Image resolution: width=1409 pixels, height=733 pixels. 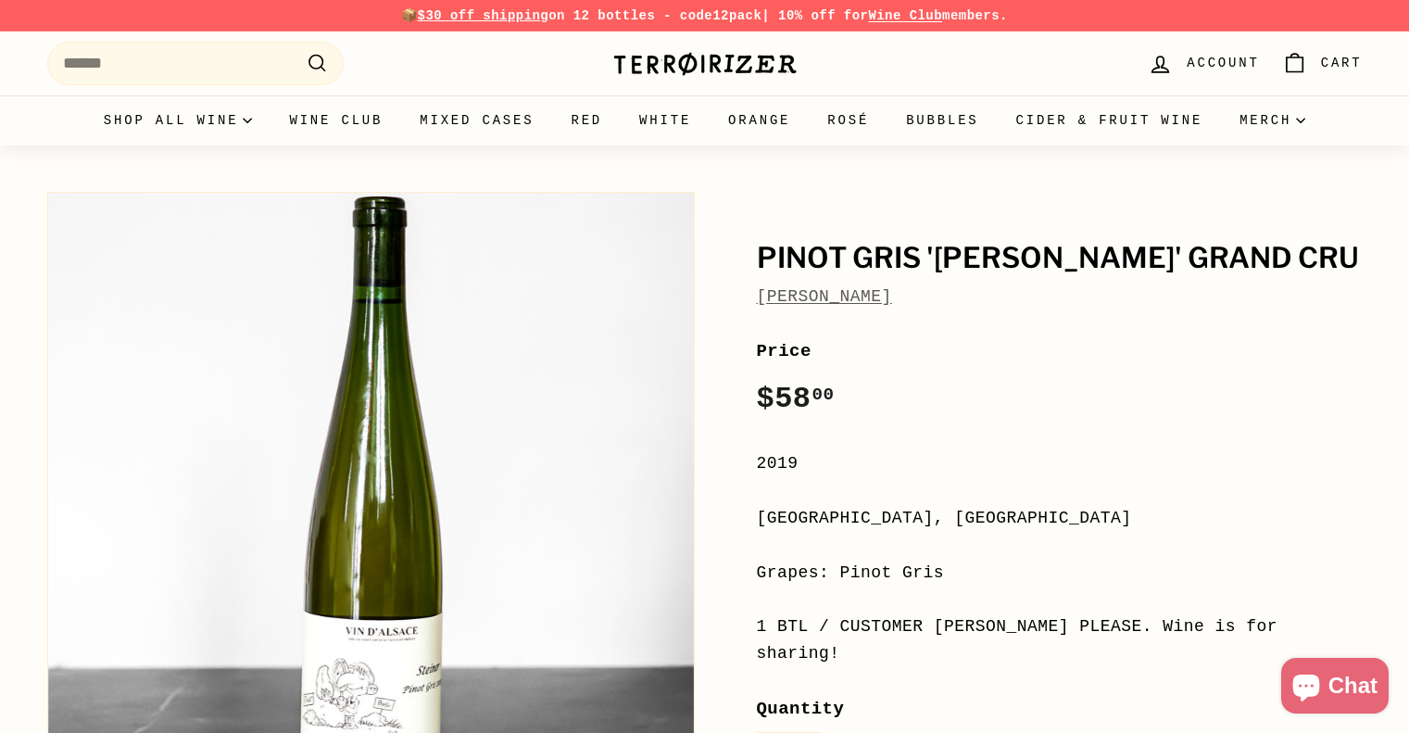 I want to click on span: Account, so click(x=1223, y=63).